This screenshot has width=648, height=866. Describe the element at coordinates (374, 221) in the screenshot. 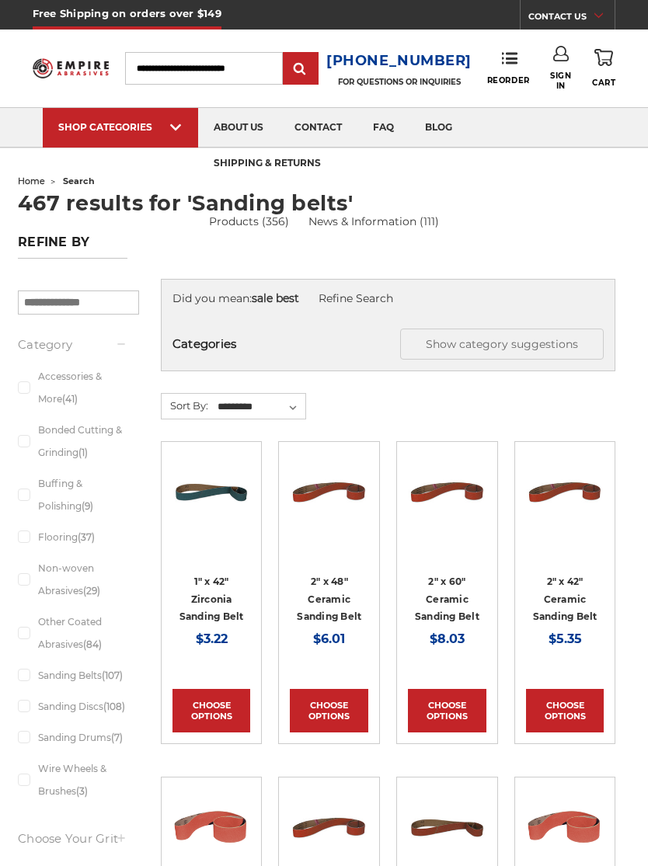

I see `a: News & Information (111)` at that location.